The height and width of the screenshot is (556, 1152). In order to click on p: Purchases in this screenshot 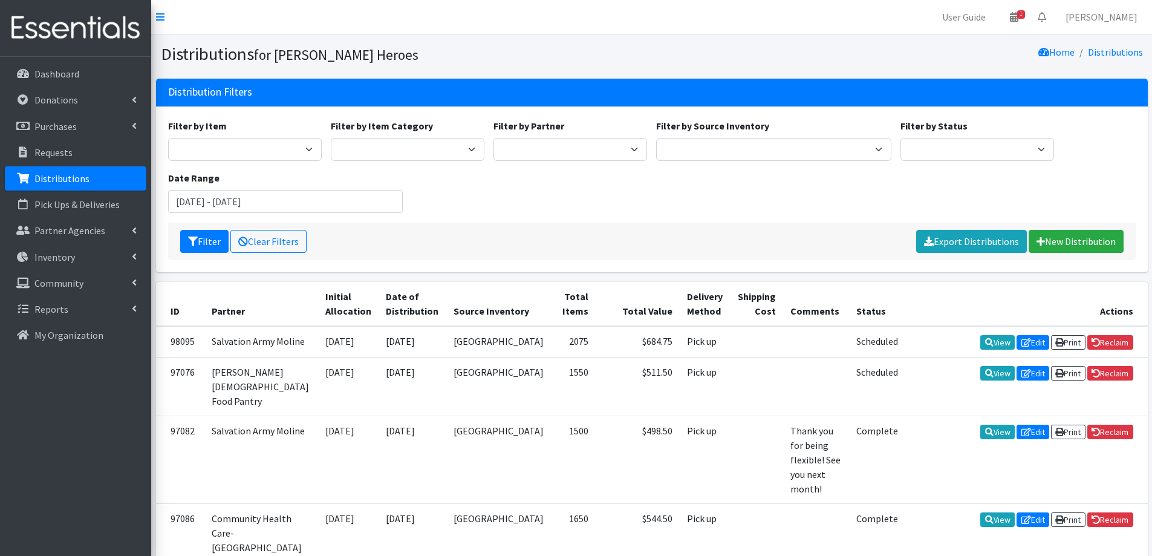, I will do `click(56, 126)`.